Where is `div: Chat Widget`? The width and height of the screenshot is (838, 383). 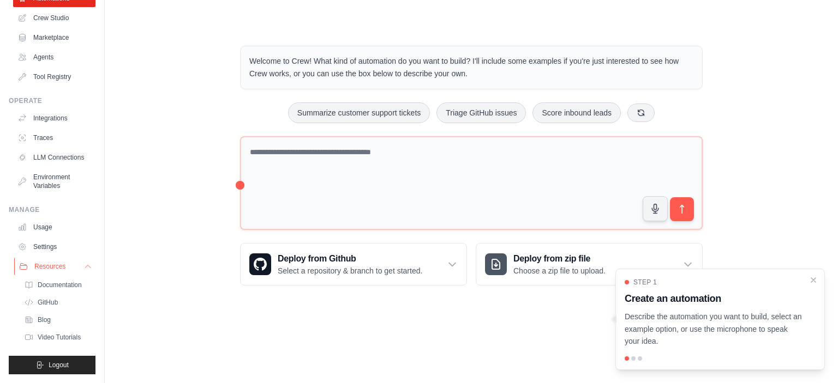 div: Chat Widget is located at coordinates (810, 357).